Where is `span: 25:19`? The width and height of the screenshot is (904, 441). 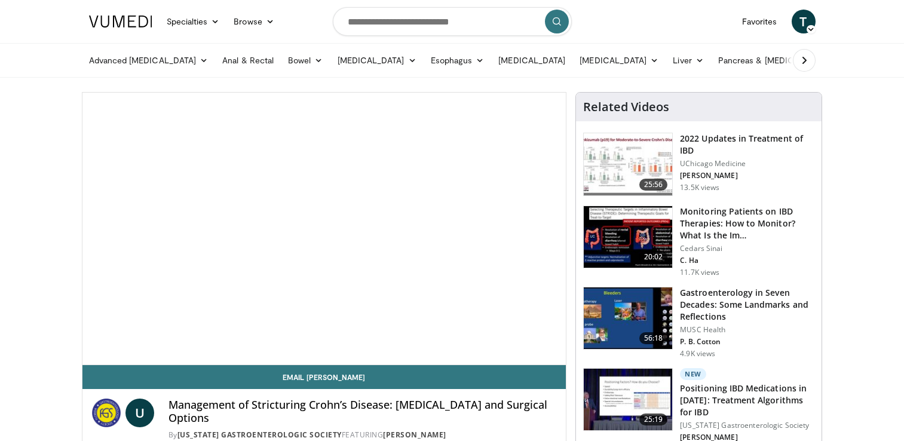 span: 25:19 is located at coordinates (653, 419).